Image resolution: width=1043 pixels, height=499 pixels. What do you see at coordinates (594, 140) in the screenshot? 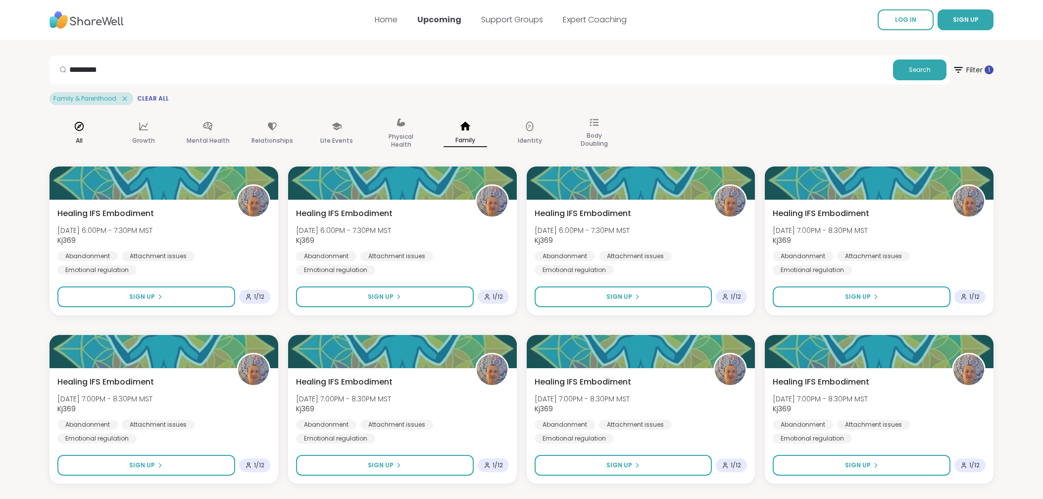
I see `p: Body Doubling` at bounding box center [594, 140].